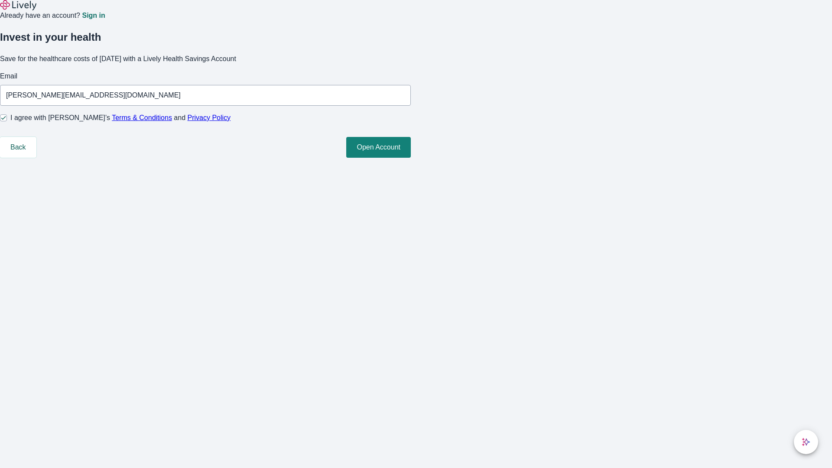 This screenshot has width=832, height=468. Describe the element at coordinates (806, 442) in the screenshot. I see `button: chat` at that location.